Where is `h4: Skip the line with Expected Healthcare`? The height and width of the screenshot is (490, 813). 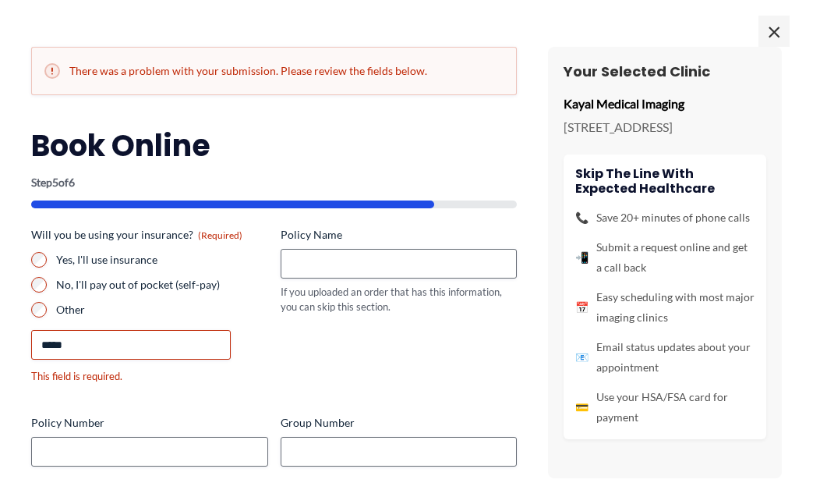 h4: Skip the line with Expected Healthcare is located at coordinates (665, 181).